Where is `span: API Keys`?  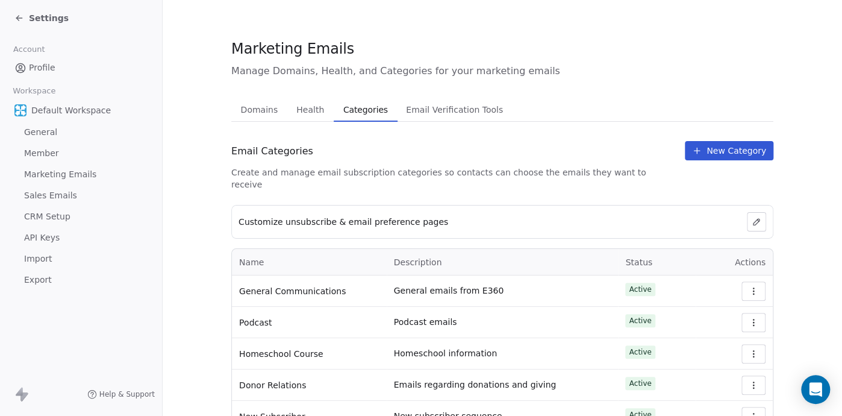 span: API Keys is located at coordinates (42, 237).